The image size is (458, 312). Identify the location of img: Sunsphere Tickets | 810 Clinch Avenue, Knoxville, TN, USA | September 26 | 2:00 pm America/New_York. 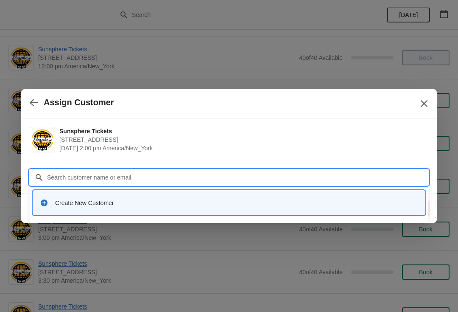
(42, 139).